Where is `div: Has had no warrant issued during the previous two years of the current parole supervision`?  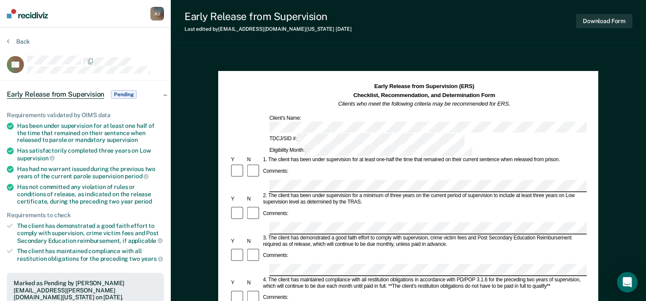
div: Has had no warrant issued during the previous two years of the current parole supervision is located at coordinates (91, 173).